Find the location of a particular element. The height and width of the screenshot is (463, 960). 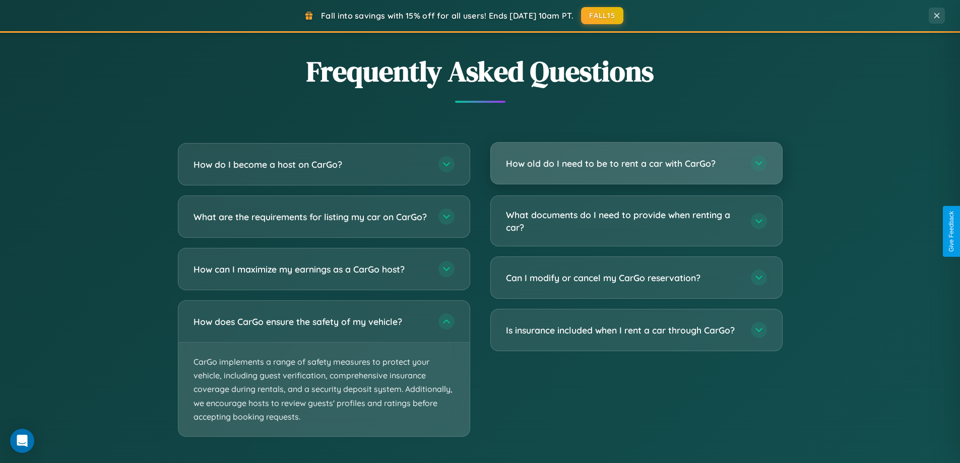

p: CarGo implements a range of safety measures to protect your vehicle, including guest verification... is located at coordinates (324, 389).